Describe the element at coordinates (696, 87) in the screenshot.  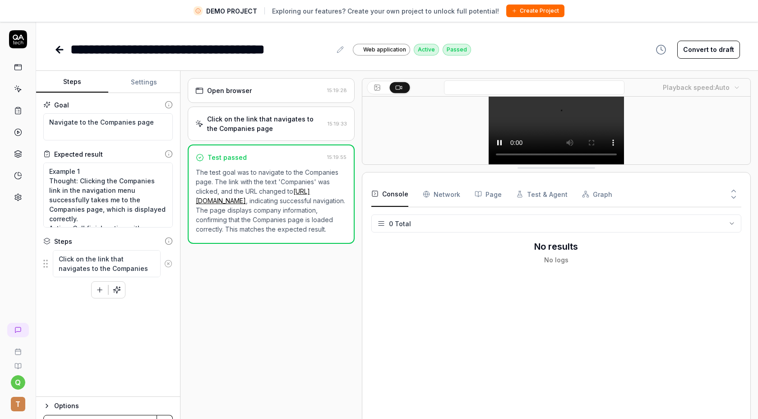
I see `div: Playback speed:` at that location.